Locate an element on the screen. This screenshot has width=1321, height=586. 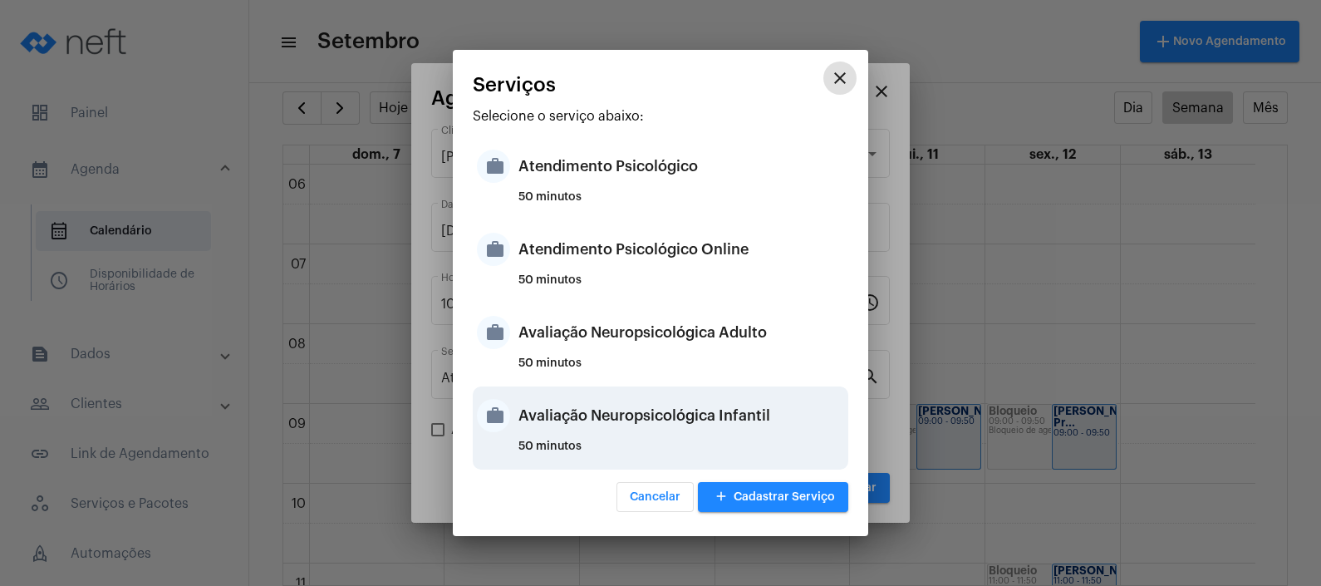
mat-icon: close is located at coordinates (840, 78).